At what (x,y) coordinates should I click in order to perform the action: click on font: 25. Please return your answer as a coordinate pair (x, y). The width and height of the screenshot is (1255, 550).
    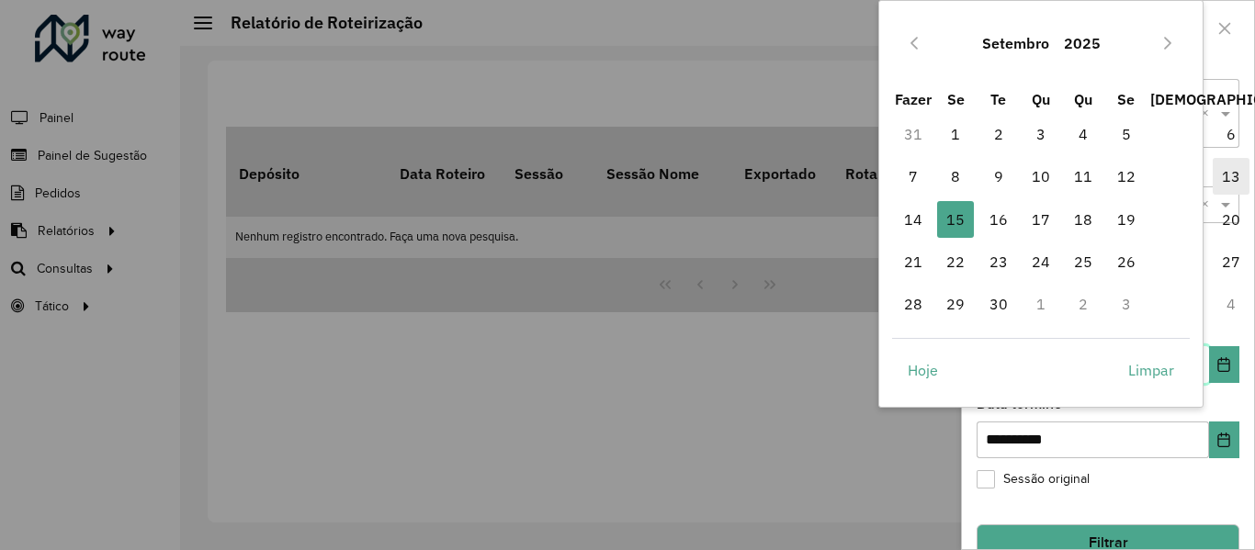
    Looking at the image, I should click on (1083, 262).